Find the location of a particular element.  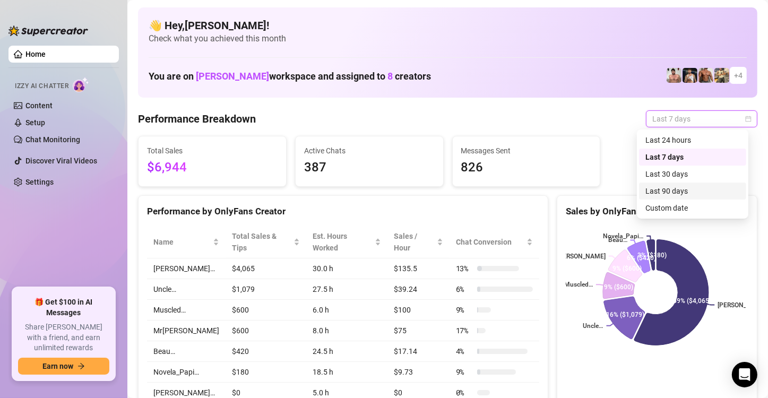

td: $4,065 is located at coordinates (266, 268).